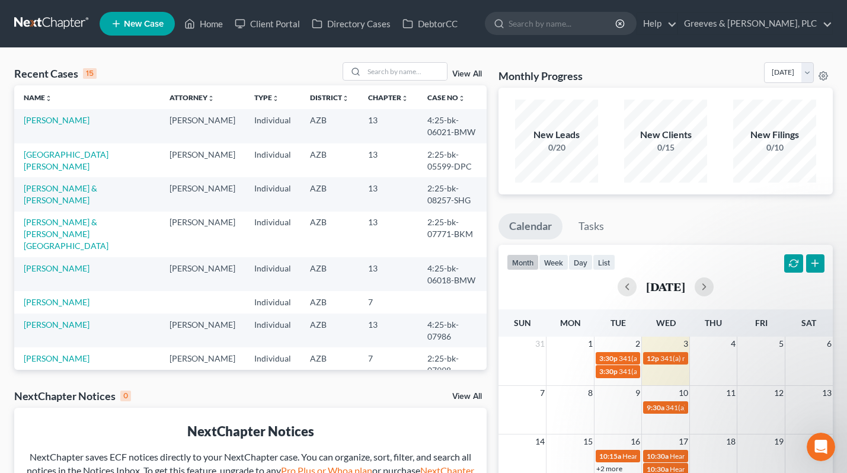  Describe the element at coordinates (543, 393) in the screenshot. I see `span: 7` at that location.